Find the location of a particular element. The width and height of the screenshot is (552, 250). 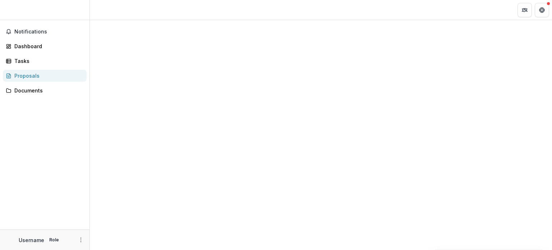

button: Partners is located at coordinates (525, 10).